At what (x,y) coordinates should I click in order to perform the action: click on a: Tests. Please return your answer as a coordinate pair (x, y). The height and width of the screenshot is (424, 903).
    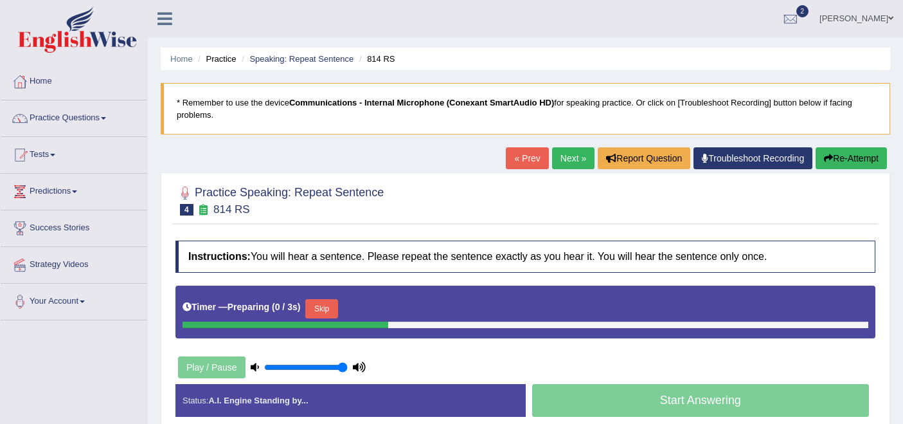
    Looking at the image, I should click on (74, 153).